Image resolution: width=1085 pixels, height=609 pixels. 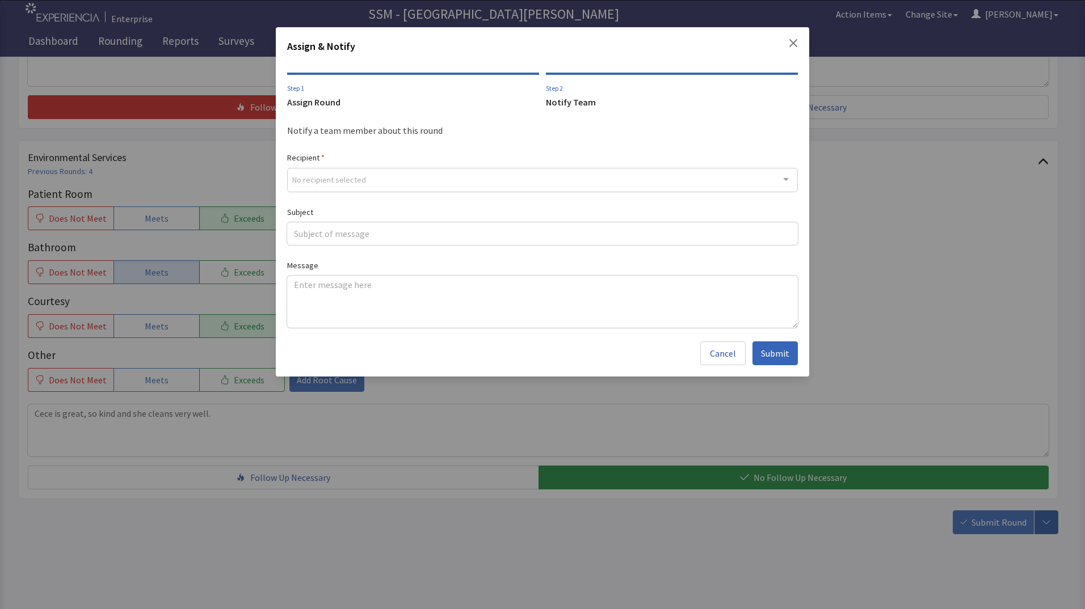 I want to click on div: Notify a team member about this round, so click(x=542, y=130).